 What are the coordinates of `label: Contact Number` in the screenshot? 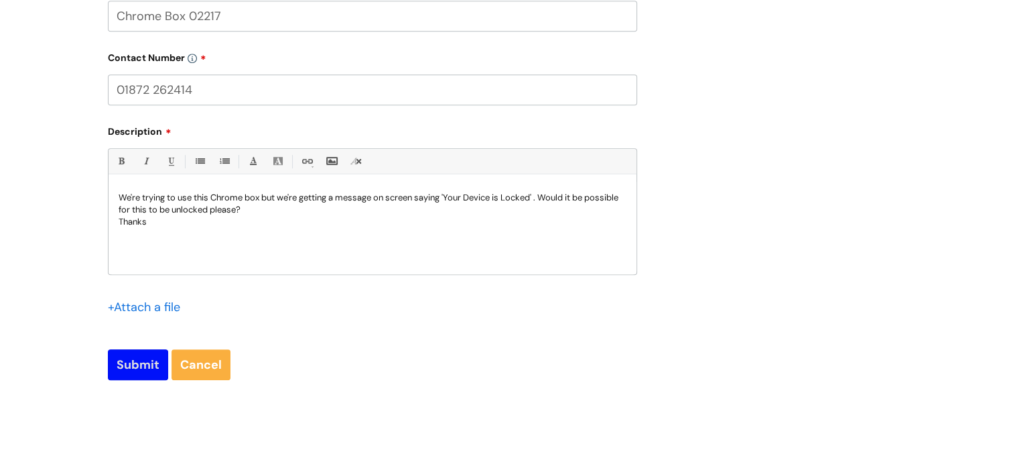 It's located at (373, 56).